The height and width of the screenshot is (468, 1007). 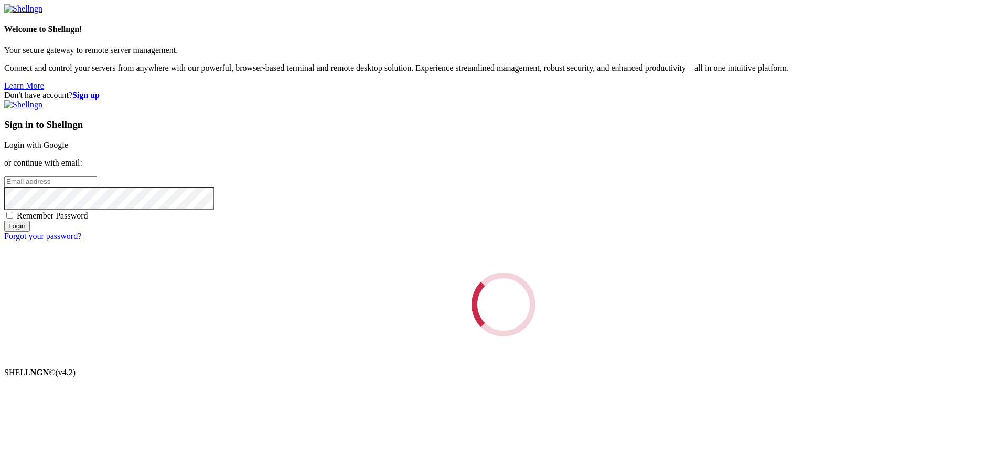 What do you see at coordinates (17, 226) in the screenshot?
I see `input: Login` at bounding box center [17, 226].